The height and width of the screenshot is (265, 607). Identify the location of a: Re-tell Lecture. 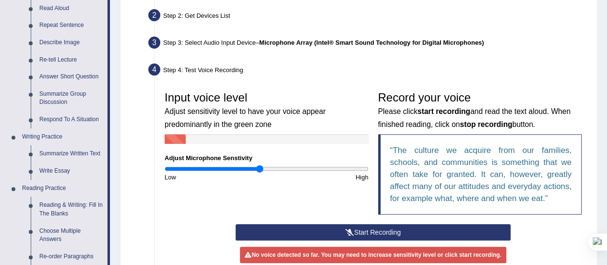
(71, 60).